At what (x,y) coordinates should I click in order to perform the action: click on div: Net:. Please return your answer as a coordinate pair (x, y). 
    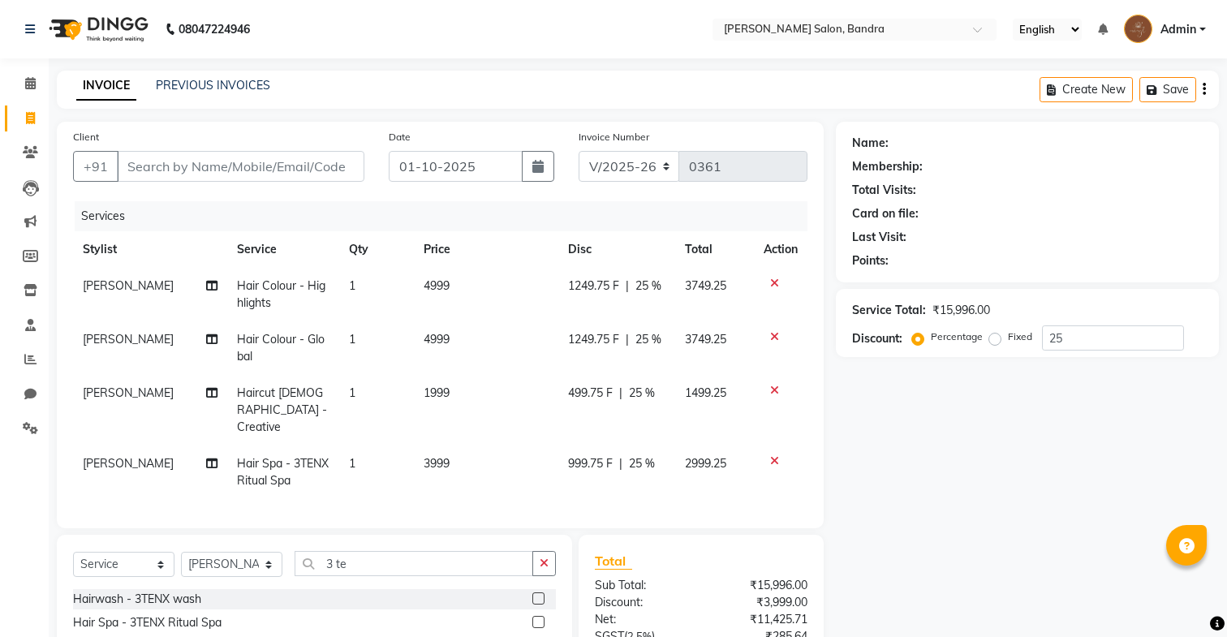
    Looking at the image, I should click on (642, 619).